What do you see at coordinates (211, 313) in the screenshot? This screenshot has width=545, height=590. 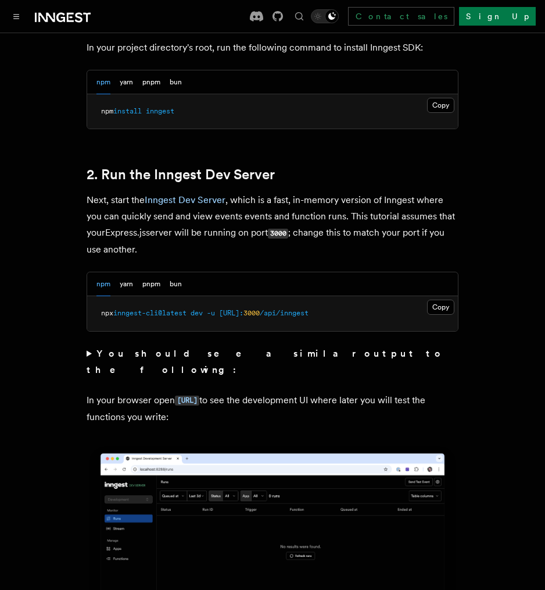 I see `span: -u` at bounding box center [211, 313].